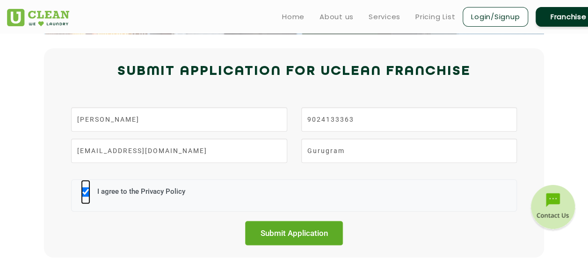 This screenshot has width=588, height=264. What do you see at coordinates (293, 17) in the screenshot?
I see `a: Home` at bounding box center [293, 17].